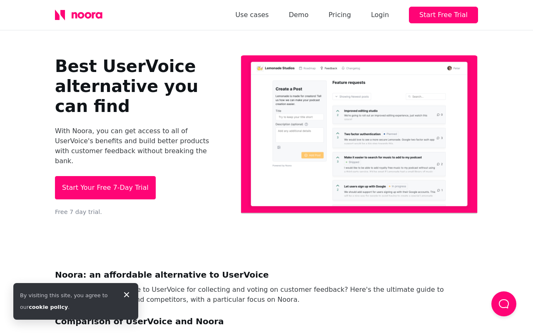 The image size is (533, 333). I want to click on a: Demo, so click(298, 15).